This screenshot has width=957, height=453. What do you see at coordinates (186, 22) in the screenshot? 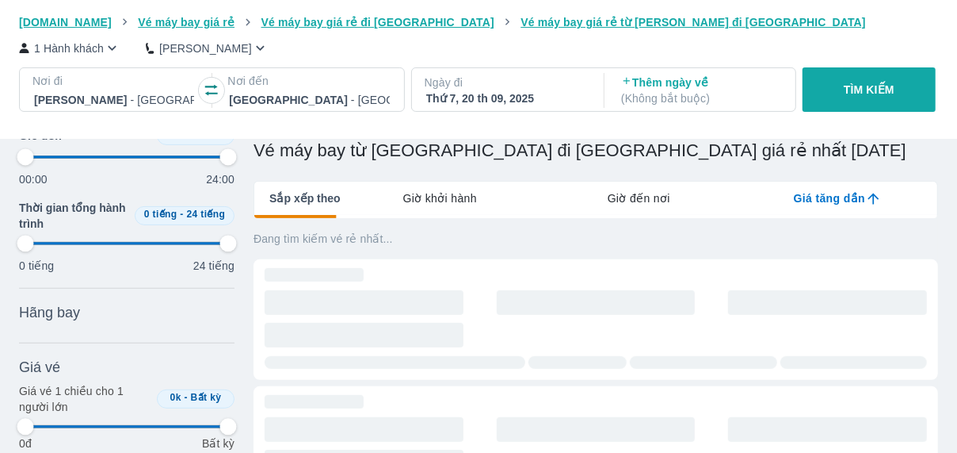
I see `span: Vé máy bay giá rẻ` at bounding box center [186, 22].